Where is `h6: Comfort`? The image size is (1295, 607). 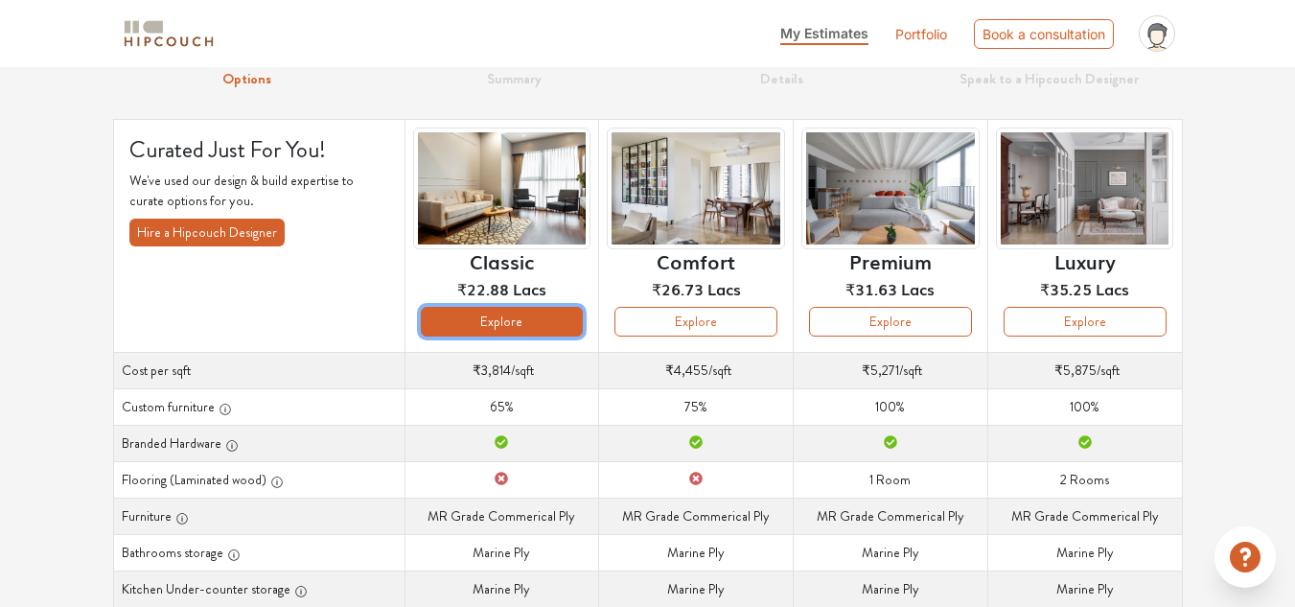 h6: Comfort is located at coordinates (696, 261).